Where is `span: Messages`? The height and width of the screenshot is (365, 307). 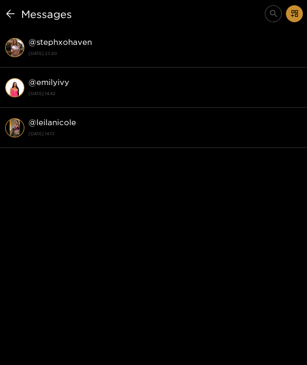
span: Messages is located at coordinates (46, 14).